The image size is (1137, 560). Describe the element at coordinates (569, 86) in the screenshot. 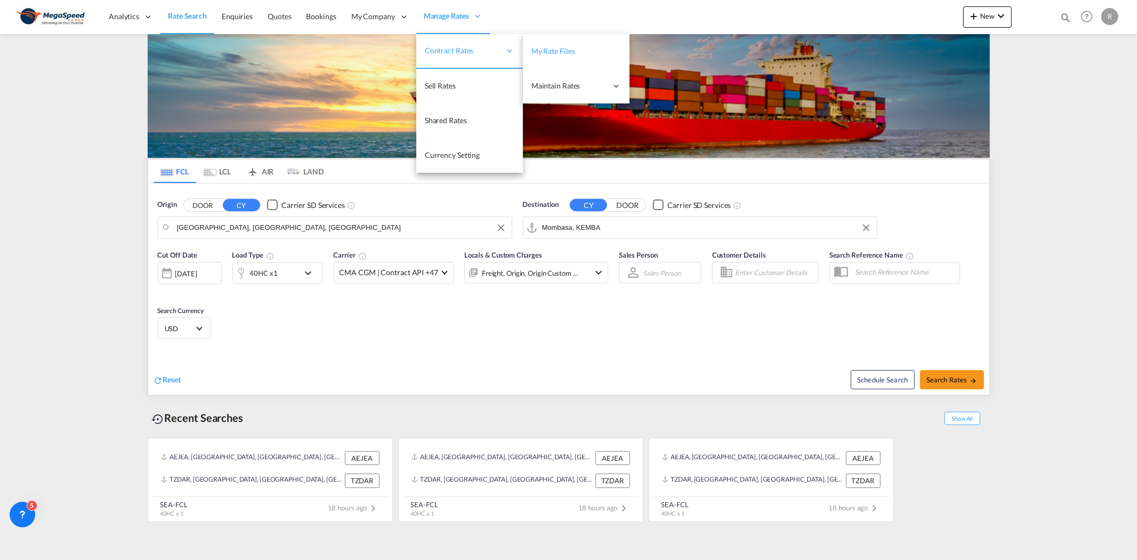

I see `span: Maintain Rates` at that location.